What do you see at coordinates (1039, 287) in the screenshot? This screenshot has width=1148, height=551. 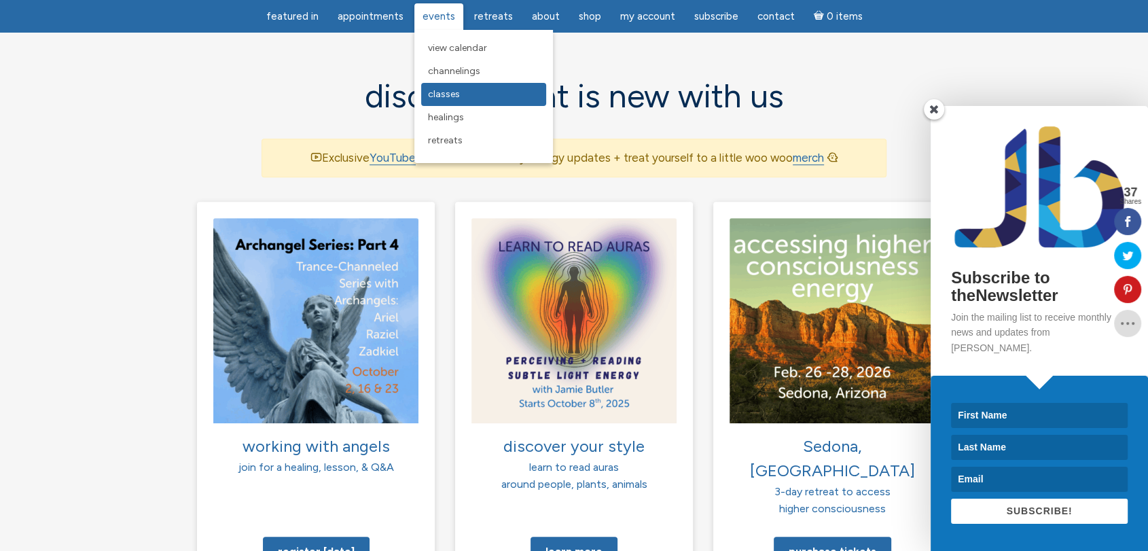 I see `h2: Subscribe to theNewsletter` at bounding box center [1039, 287].